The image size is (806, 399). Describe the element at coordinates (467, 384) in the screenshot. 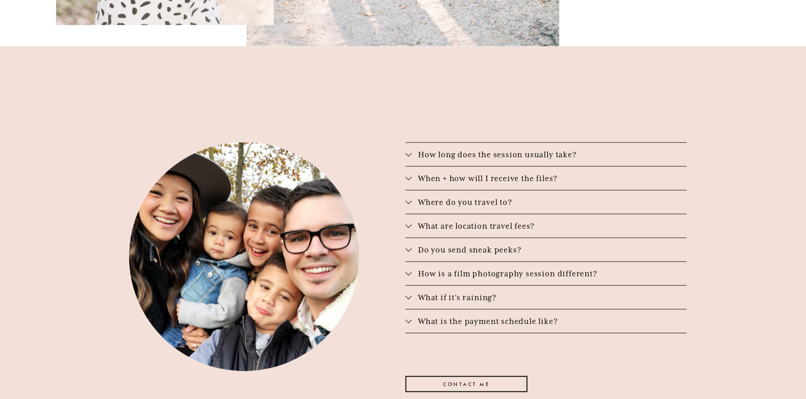

I see `a: CONTACT ME` at that location.